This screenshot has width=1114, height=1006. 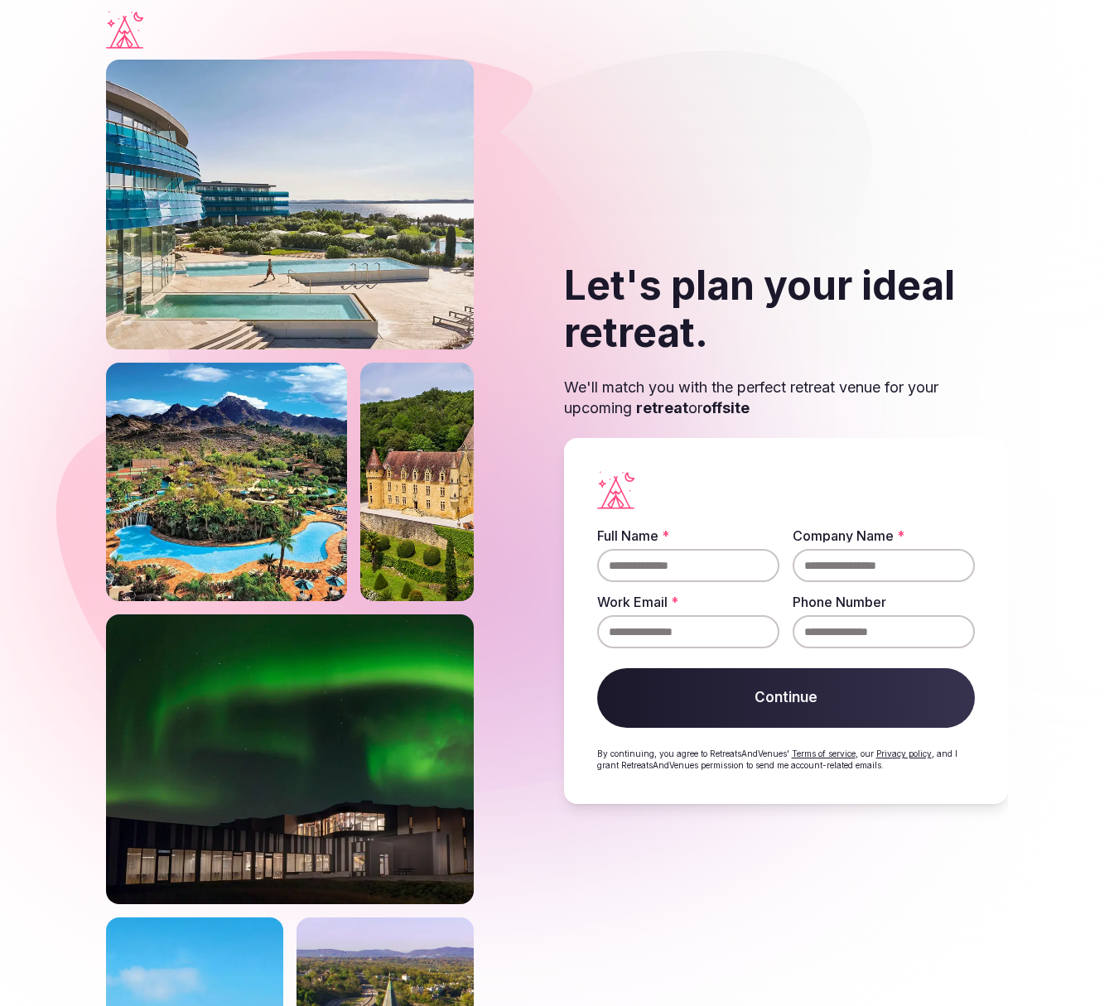 What do you see at coordinates (884, 602) in the screenshot?
I see `label: Phone Number` at bounding box center [884, 602].